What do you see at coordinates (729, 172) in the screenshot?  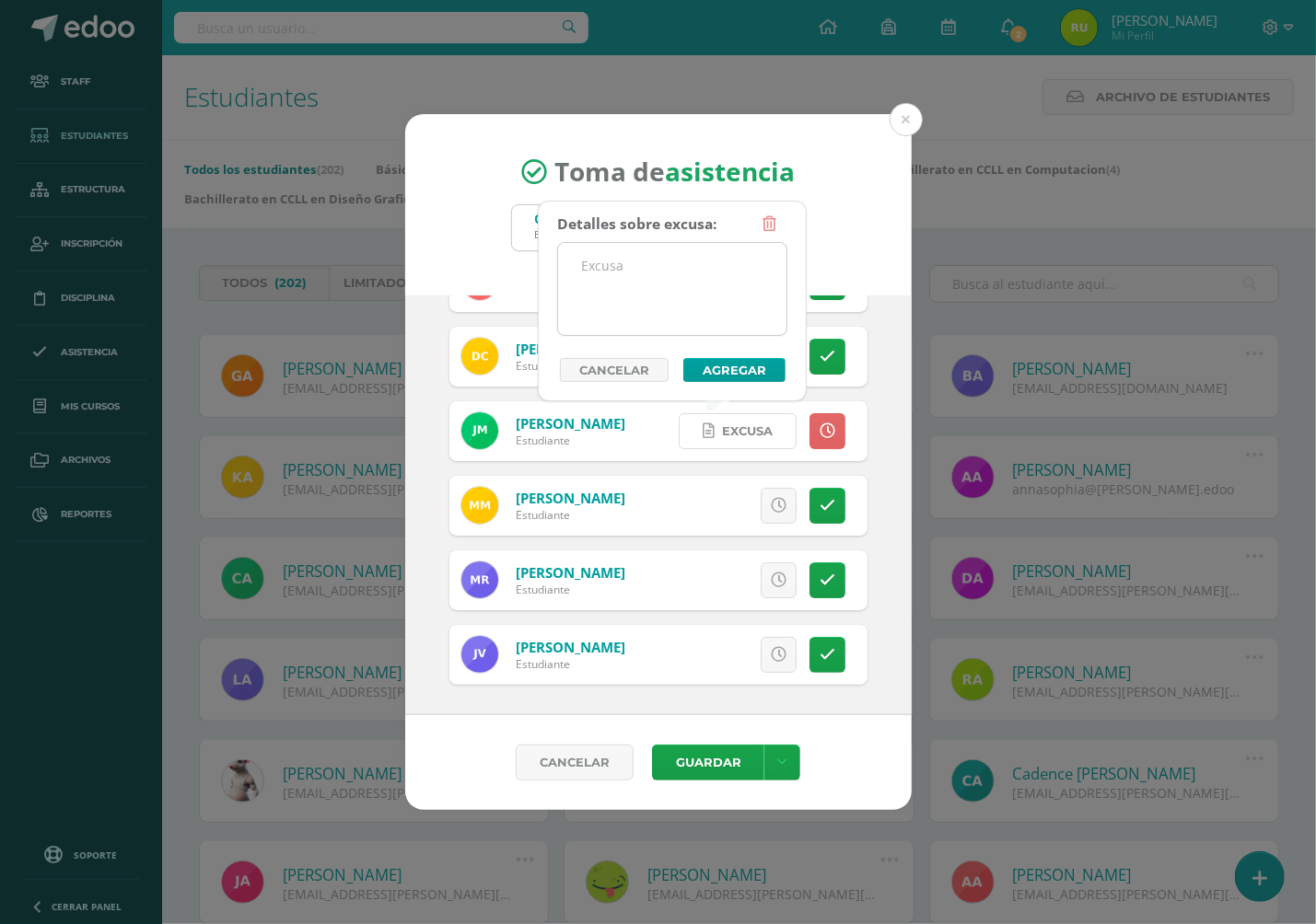 I see `strong: asistencia` at bounding box center [729, 172].